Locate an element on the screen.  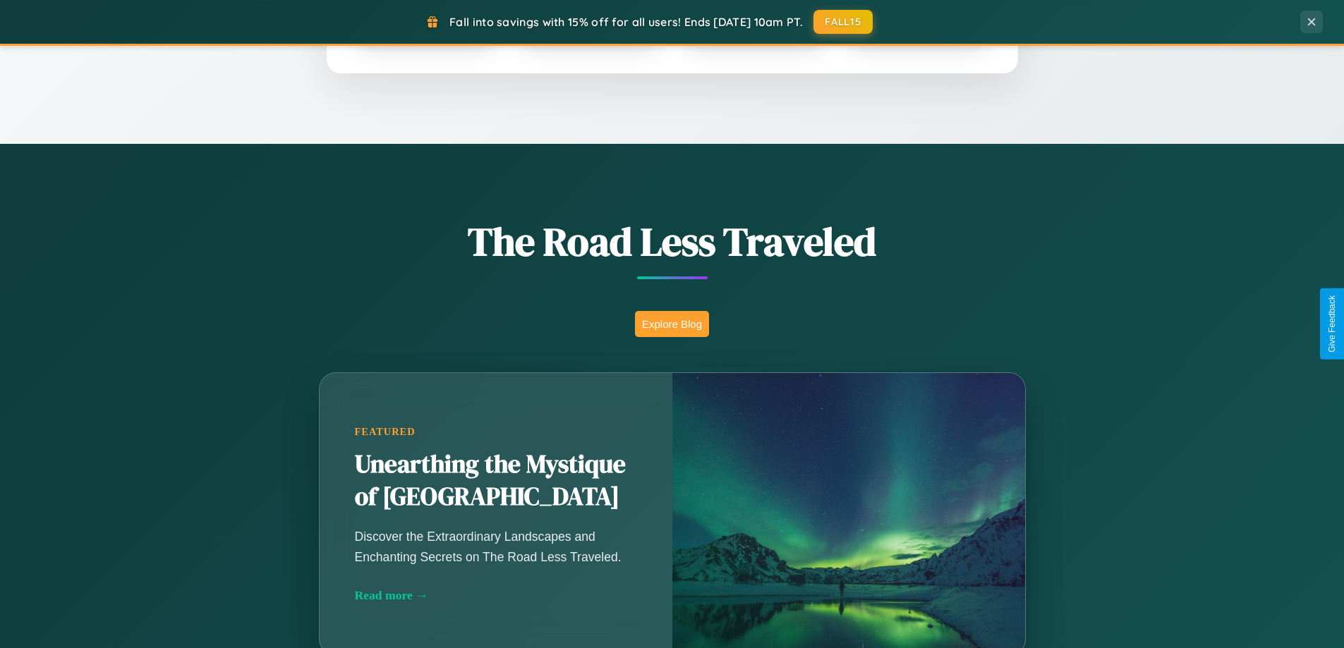
div: Give Feedback is located at coordinates (1332, 324).